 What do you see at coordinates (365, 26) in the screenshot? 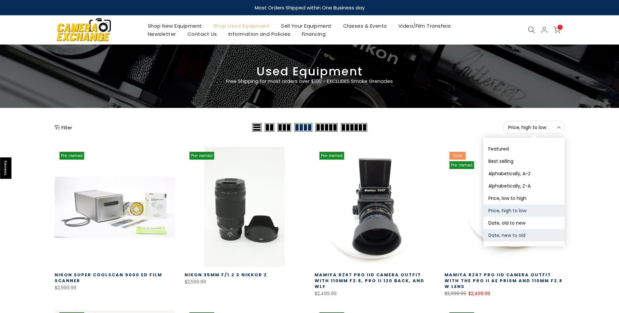
I see `a: Classes & Events` at bounding box center [365, 26].